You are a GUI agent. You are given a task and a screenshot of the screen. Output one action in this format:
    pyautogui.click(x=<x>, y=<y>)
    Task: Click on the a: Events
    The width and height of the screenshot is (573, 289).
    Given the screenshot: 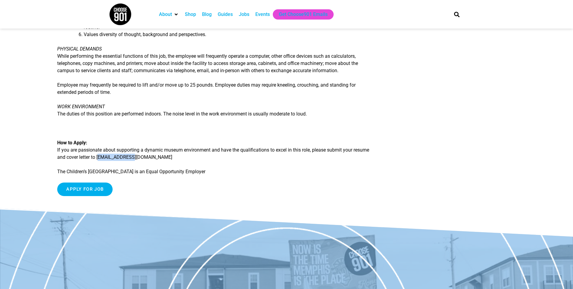 What is the action you would take?
    pyautogui.click(x=262, y=14)
    